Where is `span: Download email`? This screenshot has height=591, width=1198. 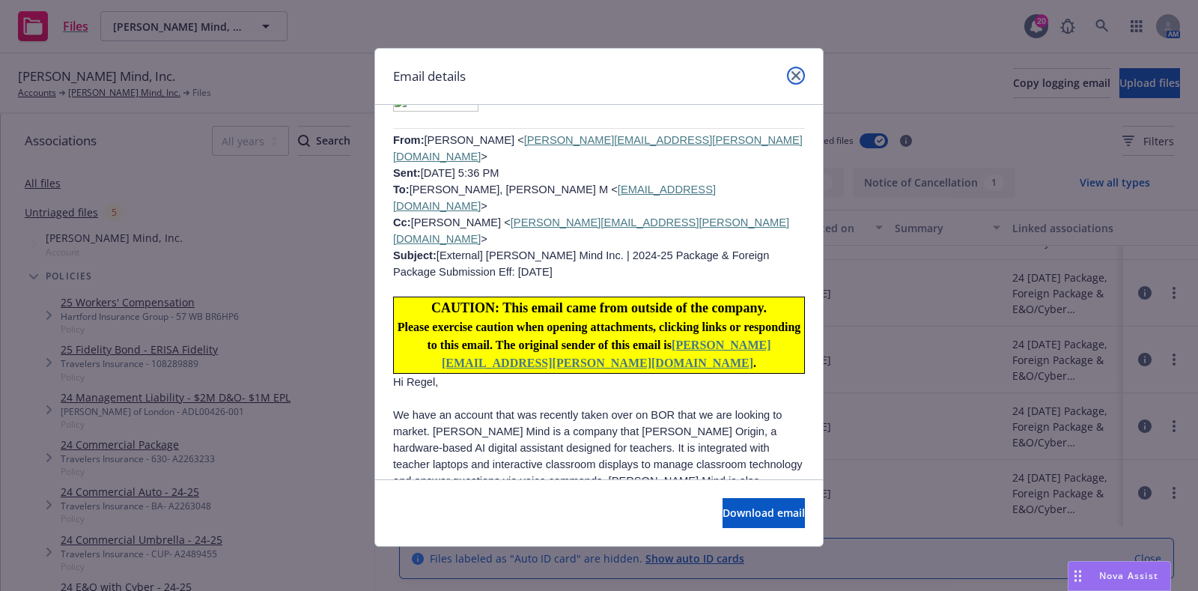 span: Download email is located at coordinates (764, 512).